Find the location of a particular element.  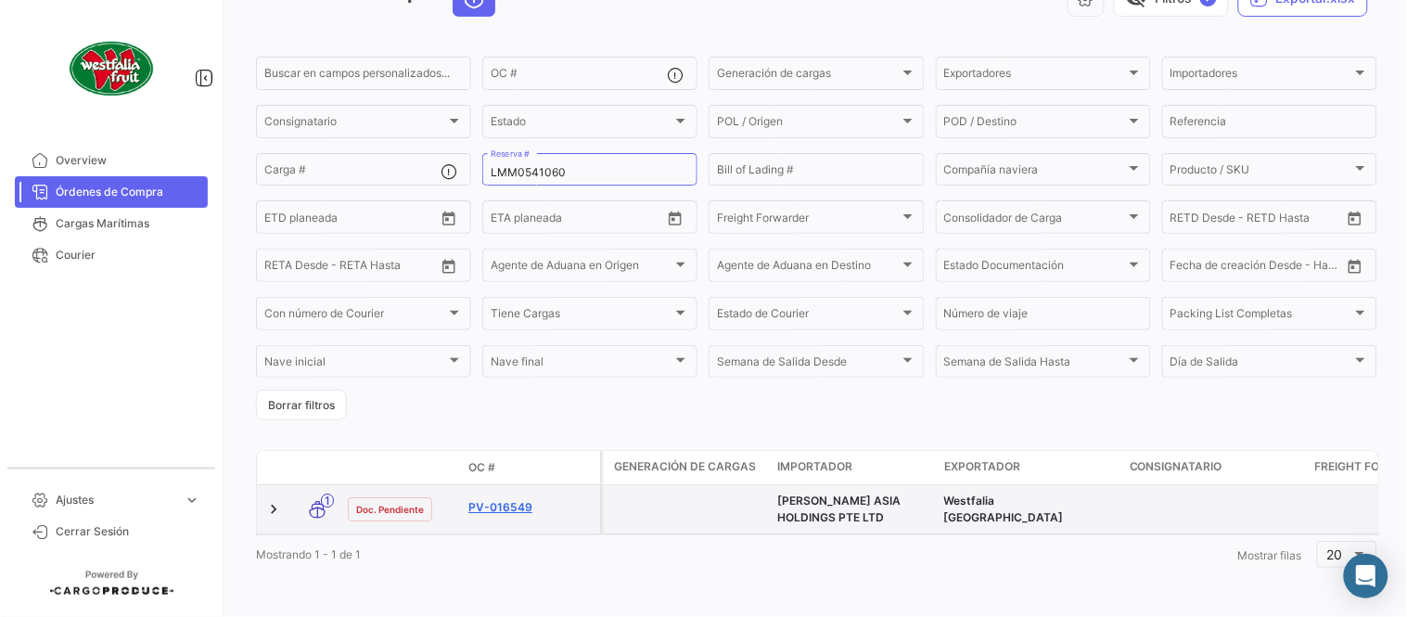

span: Tiene Cargas is located at coordinates (582, 316).